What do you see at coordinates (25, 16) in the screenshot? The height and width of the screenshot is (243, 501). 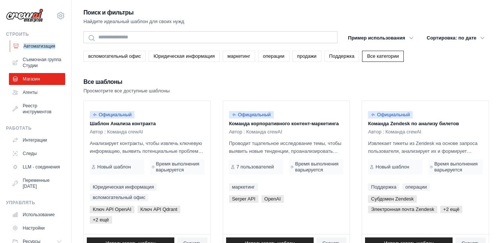 I see `img: Логотип` at bounding box center [25, 16].